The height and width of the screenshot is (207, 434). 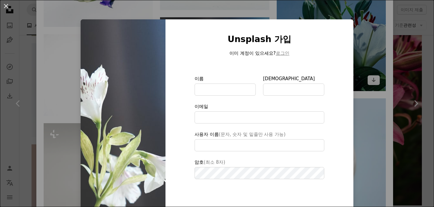 I want to click on label: 이름, so click(x=225, y=86).